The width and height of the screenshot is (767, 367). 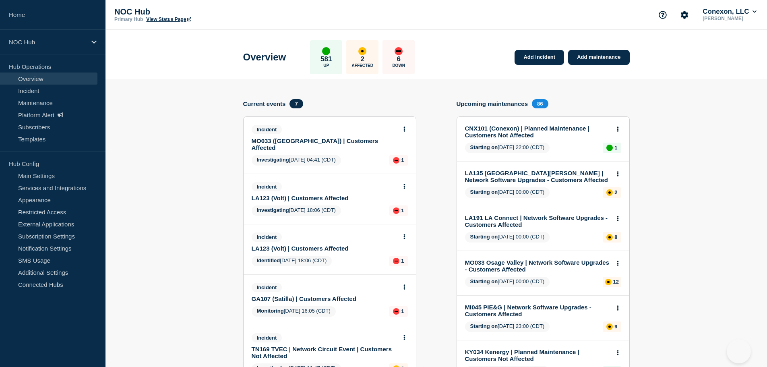 What do you see at coordinates (324, 352) in the screenshot?
I see `a: TN169 TVEC | Network Circuit Event | Customers Not Affected` at bounding box center [324, 352].